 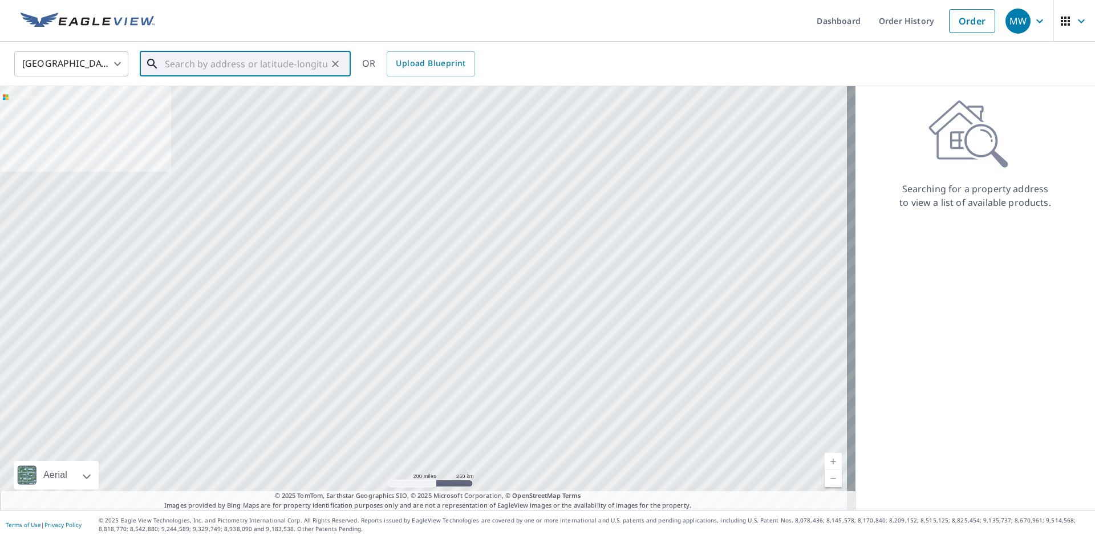 What do you see at coordinates (419, 64) in the screenshot?
I see `div: OR` at bounding box center [419, 64].